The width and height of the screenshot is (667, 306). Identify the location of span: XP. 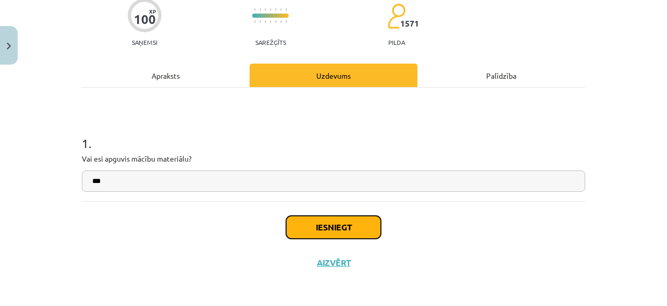
(152, 11).